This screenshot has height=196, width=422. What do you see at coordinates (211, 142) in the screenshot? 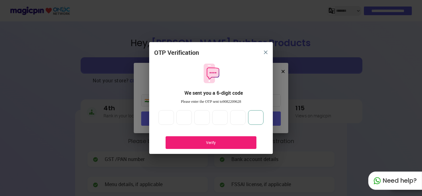
I see `div: Verify` at bounding box center [211, 142].